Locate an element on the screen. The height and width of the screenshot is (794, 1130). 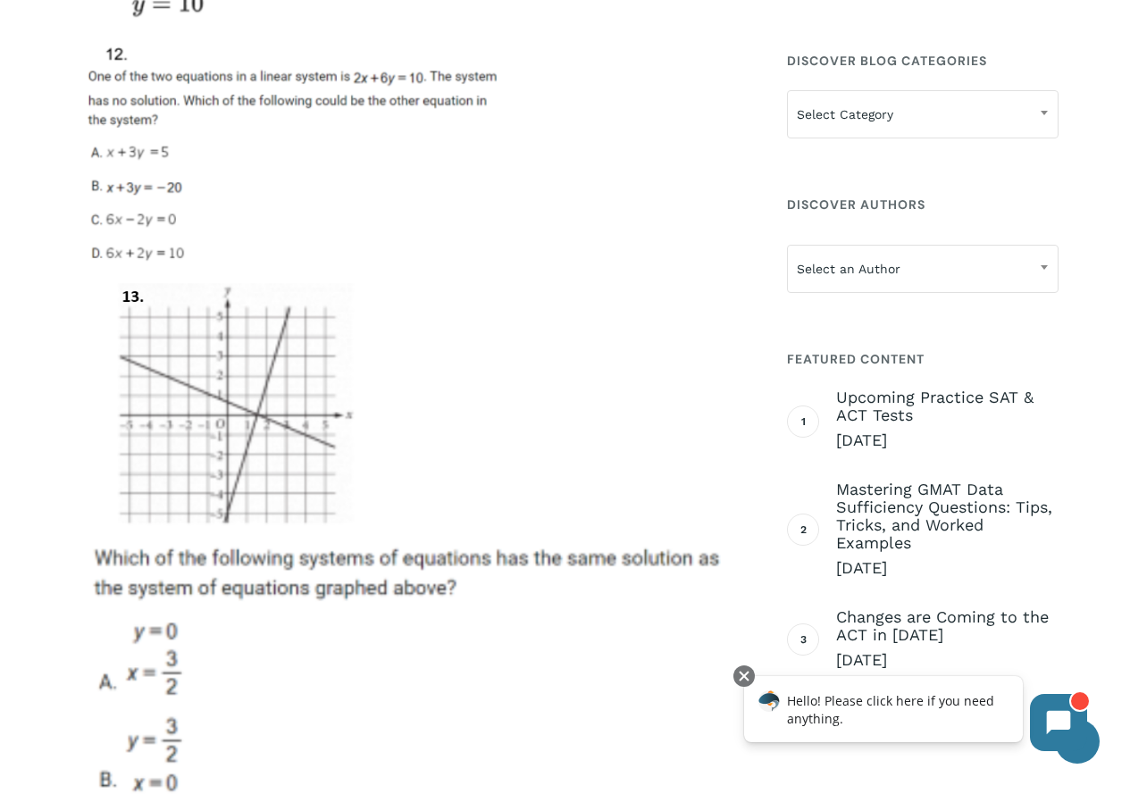
h4: Featured Content is located at coordinates (923, 359).